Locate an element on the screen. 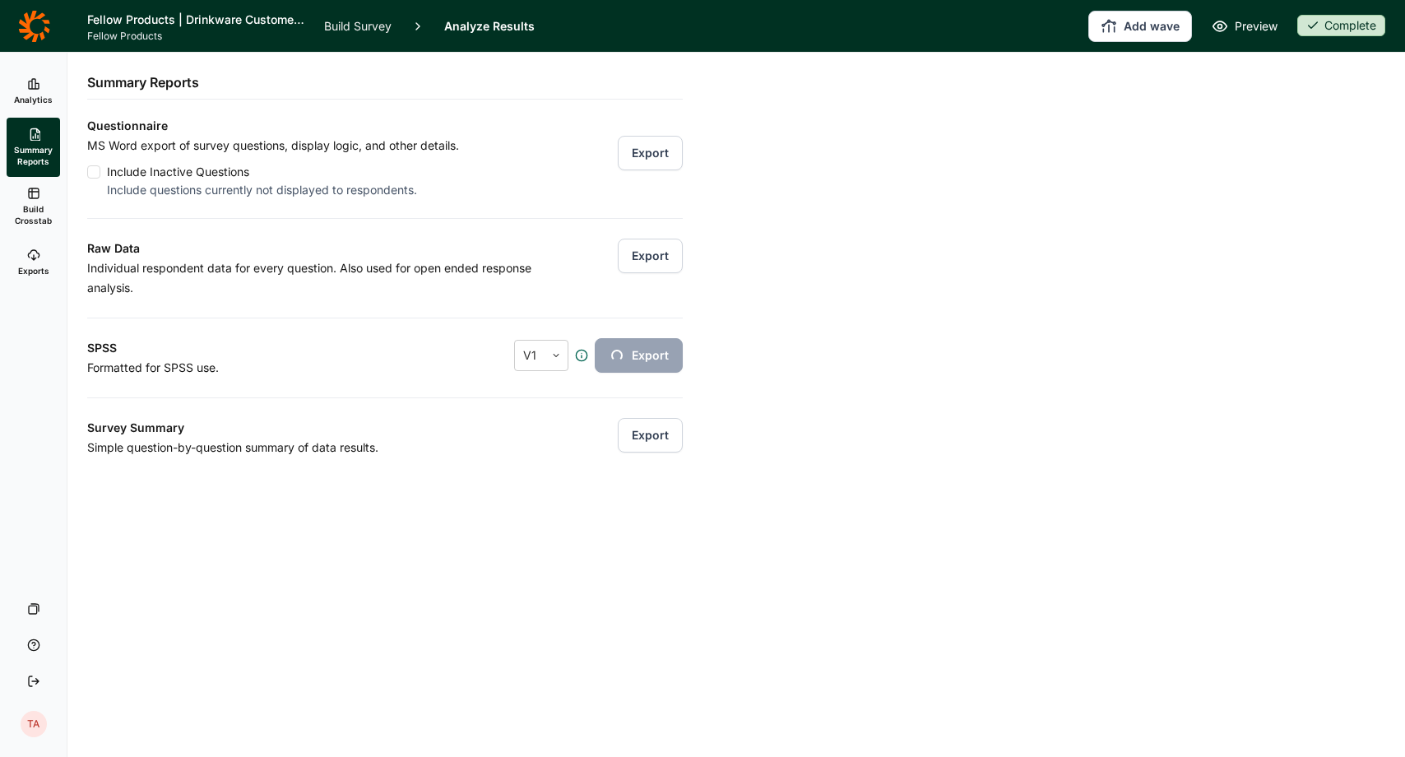 The height and width of the screenshot is (757, 1405). div: Include Inactive Questions is located at coordinates (283, 172).